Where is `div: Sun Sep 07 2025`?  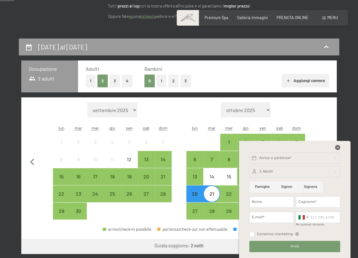
div: Sun Sep 07 2025 is located at coordinates (163, 142).